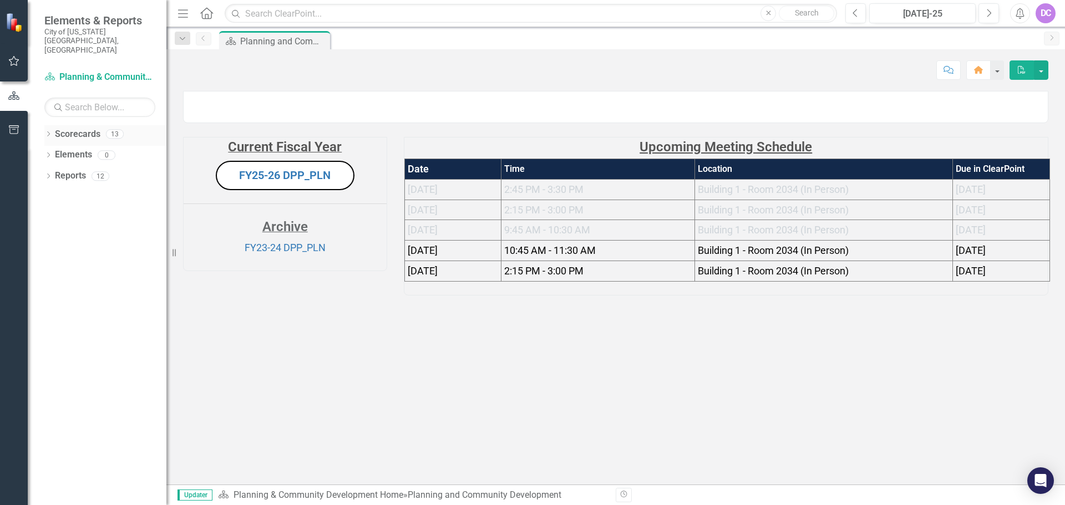 This screenshot has height=505, width=1065. What do you see at coordinates (807, 13) in the screenshot?
I see `span: Search` at bounding box center [807, 13].